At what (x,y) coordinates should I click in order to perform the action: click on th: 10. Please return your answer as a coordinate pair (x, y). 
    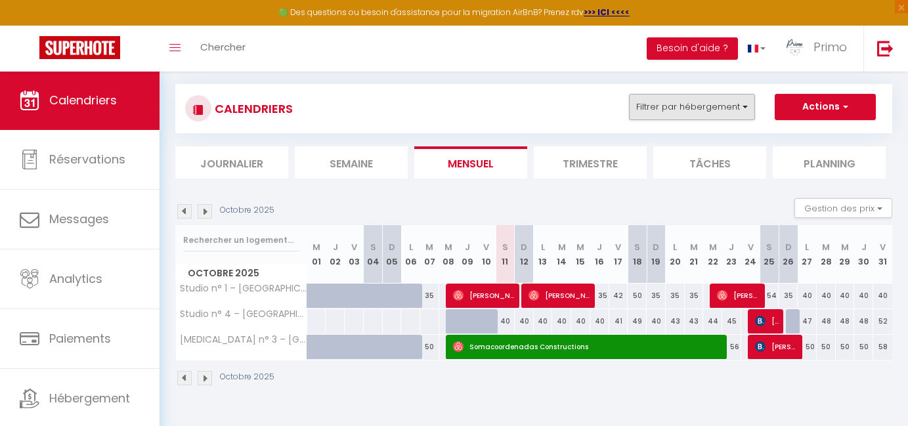
    Looking at the image, I should click on (486, 254).